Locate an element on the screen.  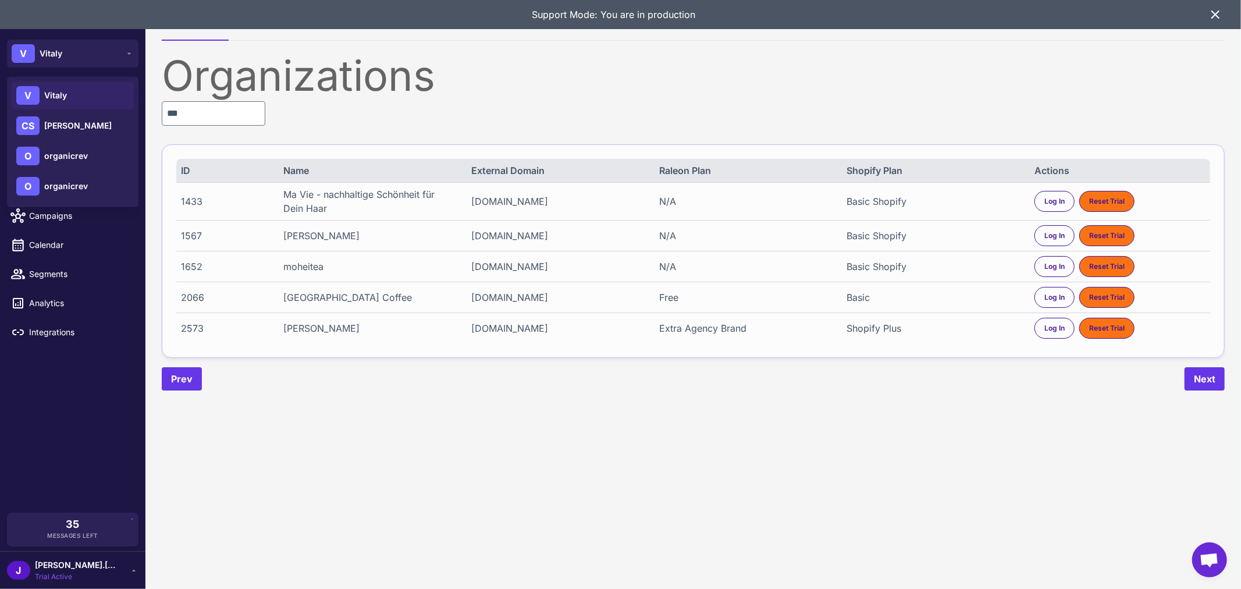
div: Ma Vie - nachhaltige Schönheit für Dein Haar is located at coordinates (369, 201).